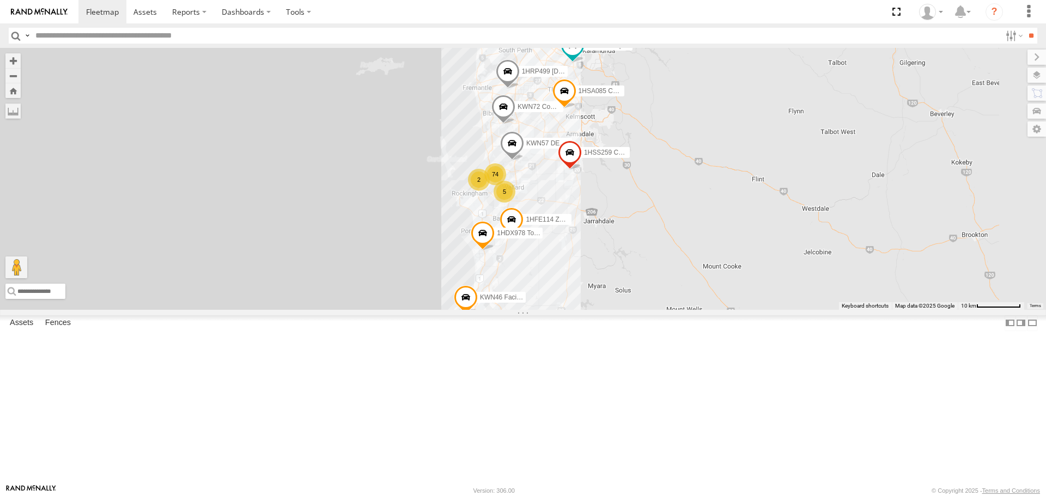 This screenshot has height=496, width=1046. I want to click on div: © Copyright 2025 -, so click(986, 491).